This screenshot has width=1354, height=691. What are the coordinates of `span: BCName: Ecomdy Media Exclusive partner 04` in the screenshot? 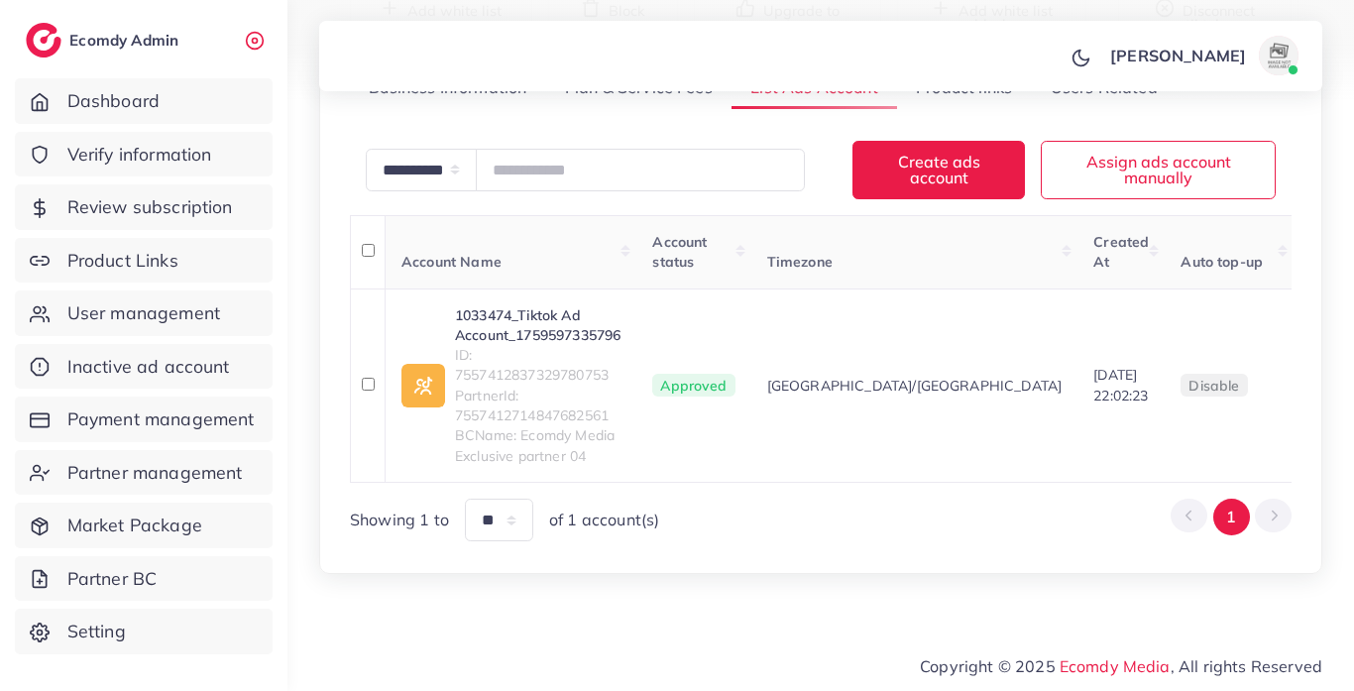 It's located at (537, 445).